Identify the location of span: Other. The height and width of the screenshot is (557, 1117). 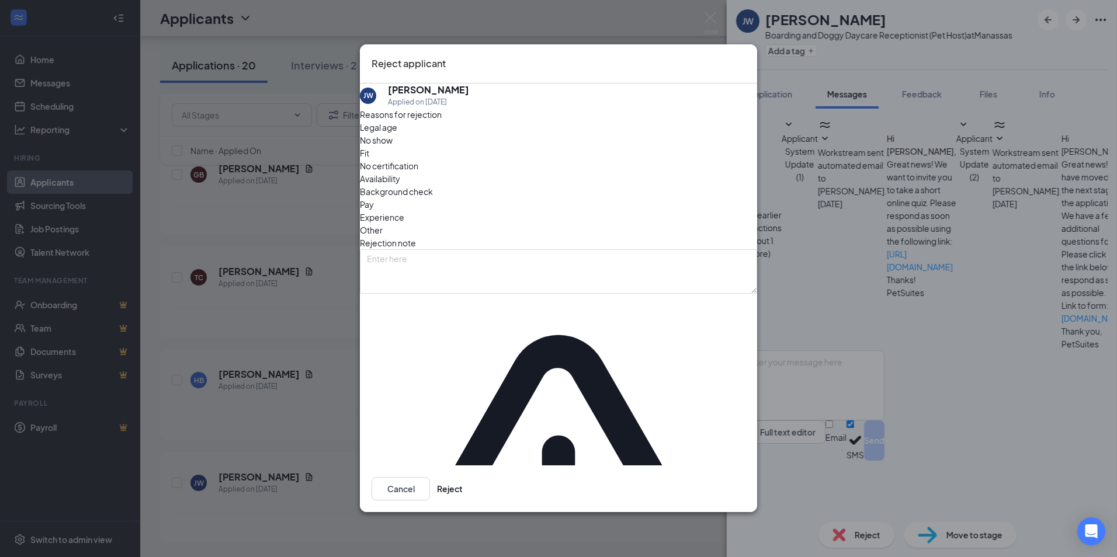
(371, 230).